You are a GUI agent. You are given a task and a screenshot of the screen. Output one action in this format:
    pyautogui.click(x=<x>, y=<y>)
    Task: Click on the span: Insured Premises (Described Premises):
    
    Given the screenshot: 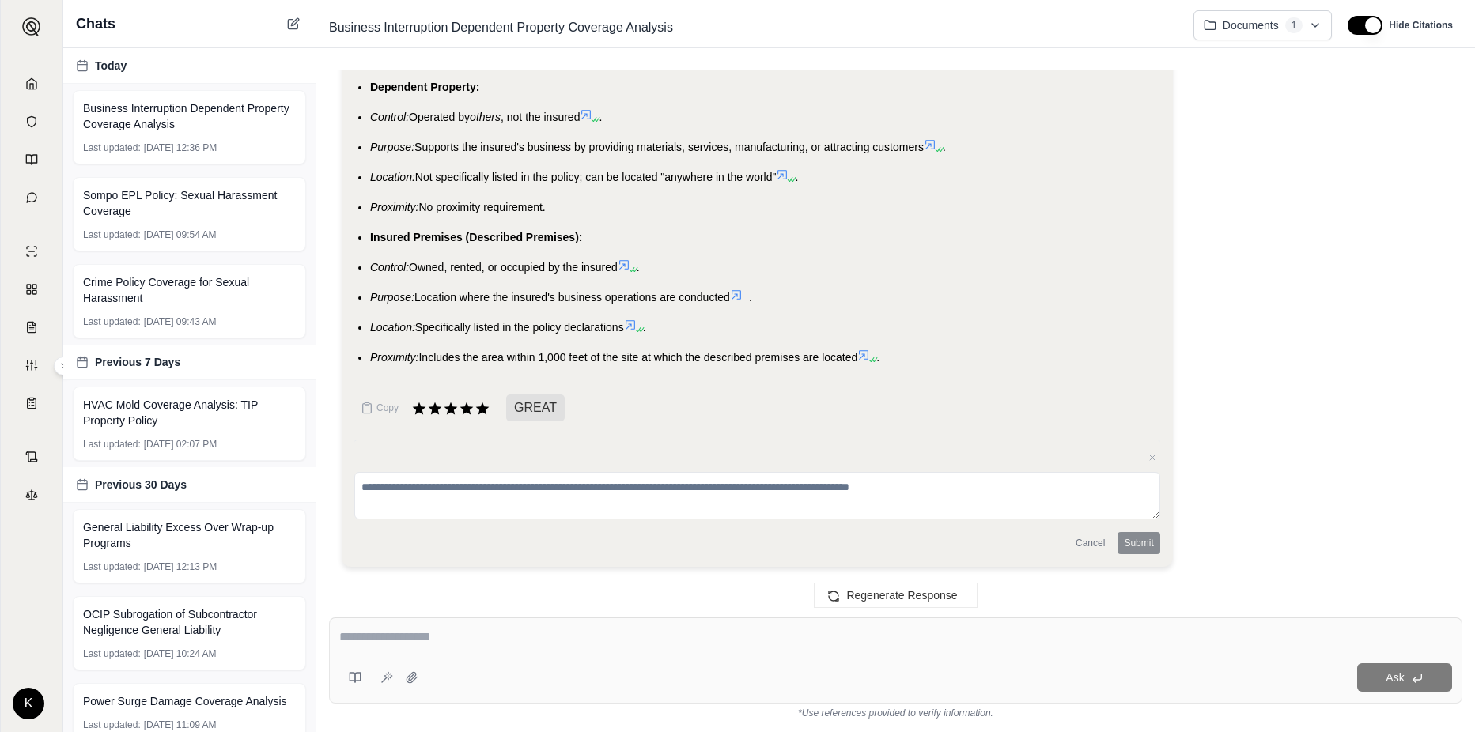 What is the action you would take?
    pyautogui.click(x=476, y=237)
    